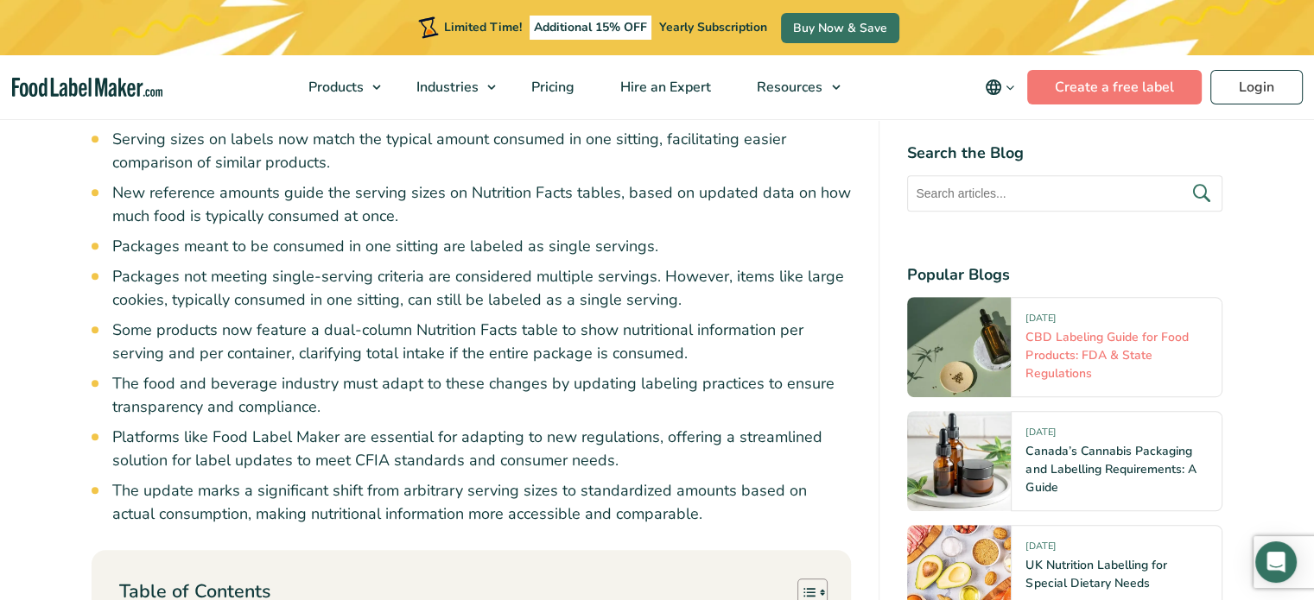 Image resolution: width=1314 pixels, height=600 pixels. Describe the element at coordinates (482, 205) in the screenshot. I see `li: New reference amounts guide the serving sizes on Nutrition Facts tables, based on updated data on...` at that location.